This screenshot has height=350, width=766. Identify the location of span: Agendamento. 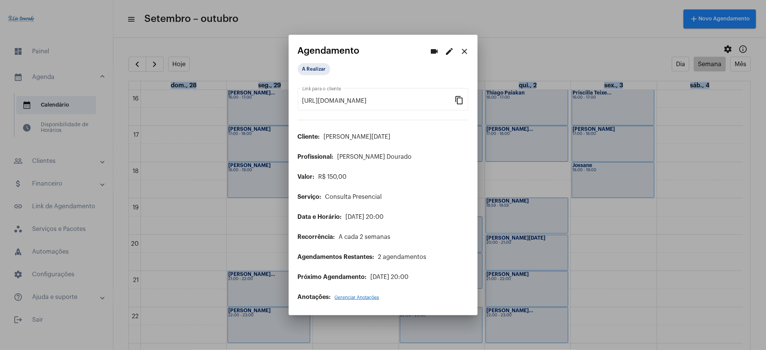
(329, 51).